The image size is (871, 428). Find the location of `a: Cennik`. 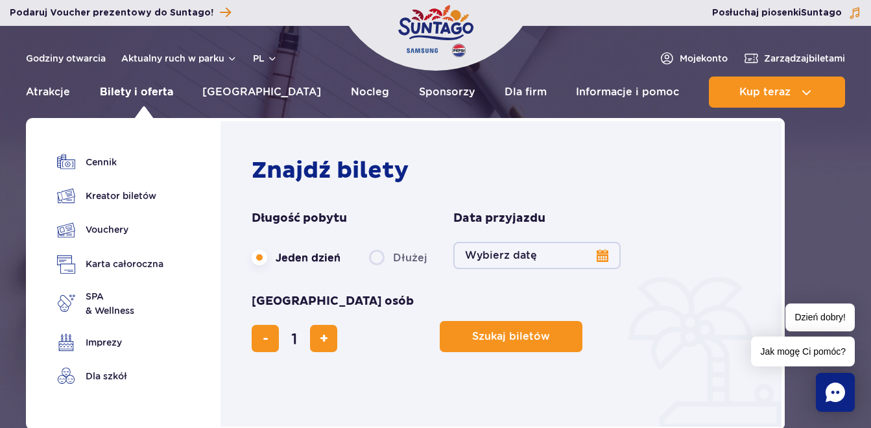

a: Cennik is located at coordinates (110, 162).